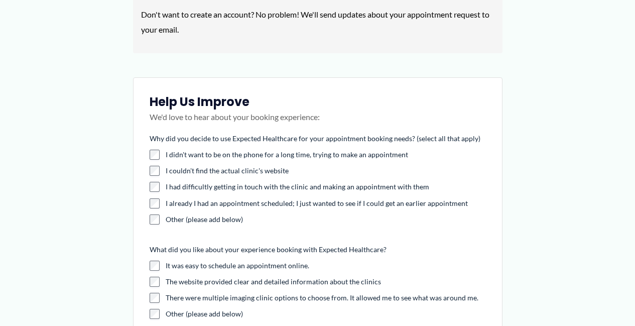  I want to click on label: The website provided clear and detailed information about the clinics, so click(326, 282).